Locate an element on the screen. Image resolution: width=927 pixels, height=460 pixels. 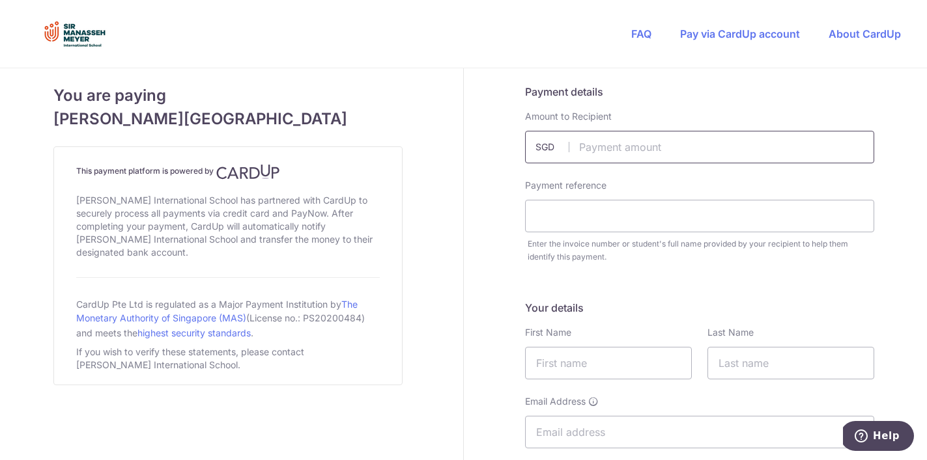
label: Amount to Recipient is located at coordinates (568, 117).